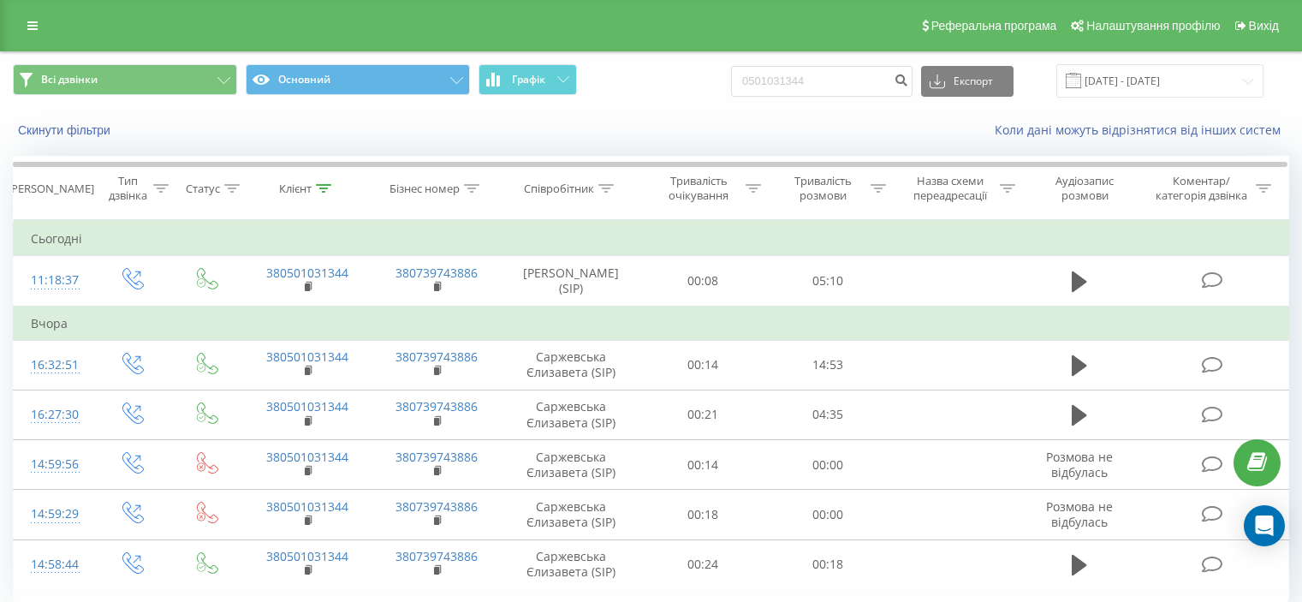  Describe the element at coordinates (53, 464) in the screenshot. I see `div: 14:59:56` at that location.